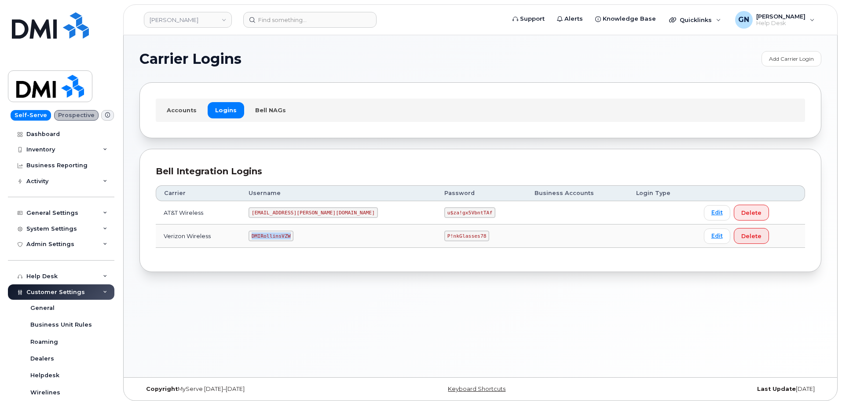 This screenshot has width=842, height=401. I want to click on code: u$za!gx5VbntTAf, so click(470, 212).